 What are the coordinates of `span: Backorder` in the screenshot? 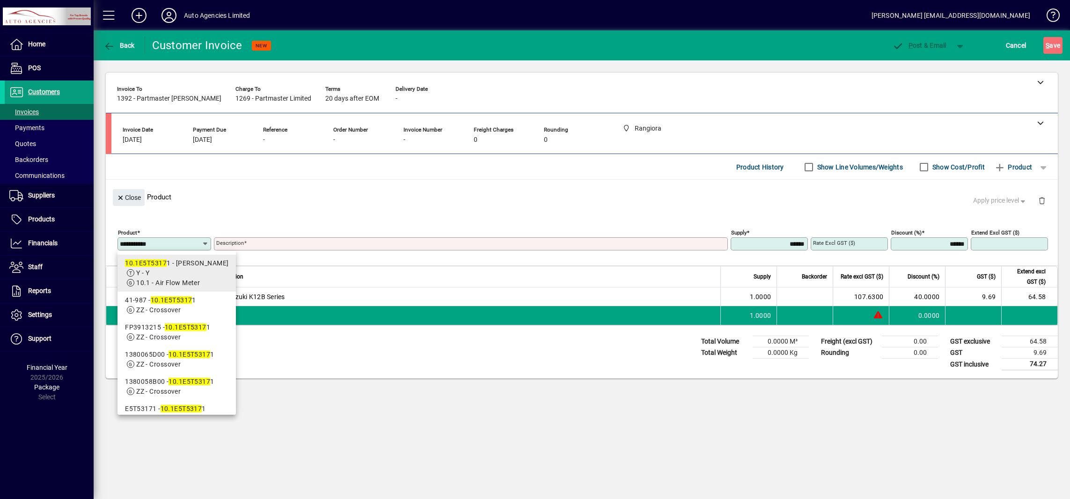 It's located at (814, 277).